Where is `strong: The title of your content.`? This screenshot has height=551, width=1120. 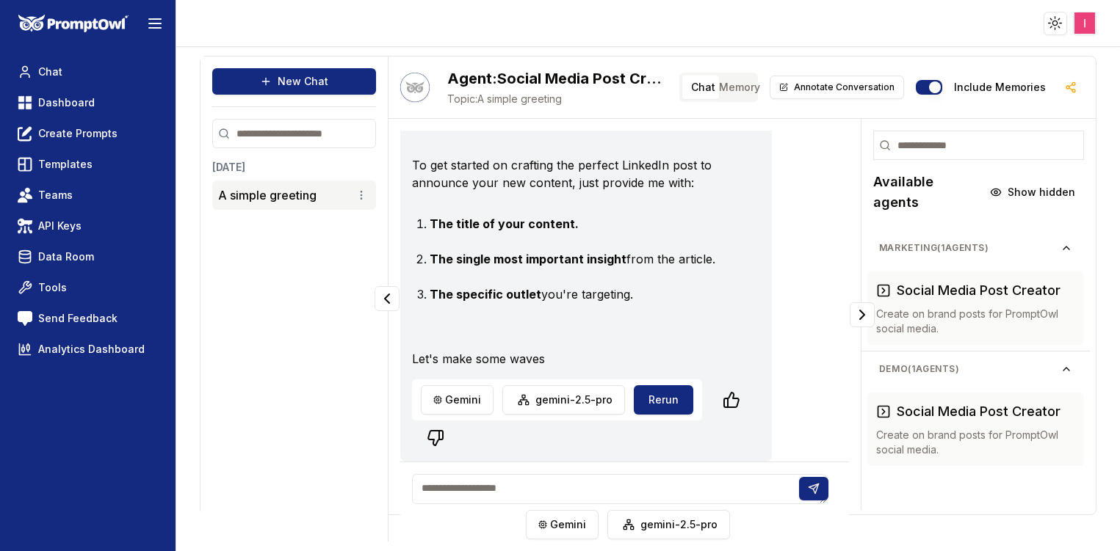 strong: The title of your content. is located at coordinates (504, 224).